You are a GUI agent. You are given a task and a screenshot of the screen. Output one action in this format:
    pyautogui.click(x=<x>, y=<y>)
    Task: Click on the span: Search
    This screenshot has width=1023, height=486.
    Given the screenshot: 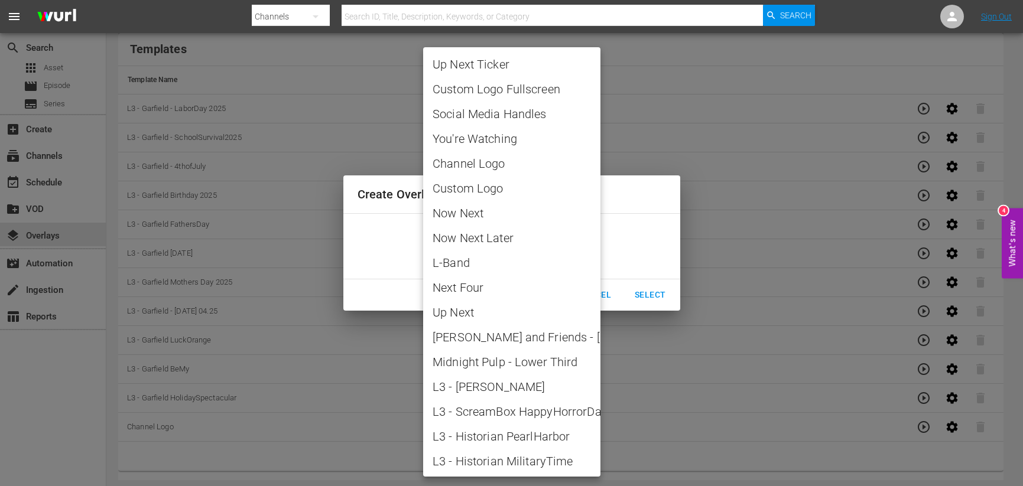 What is the action you would take?
    pyautogui.click(x=796, y=15)
    